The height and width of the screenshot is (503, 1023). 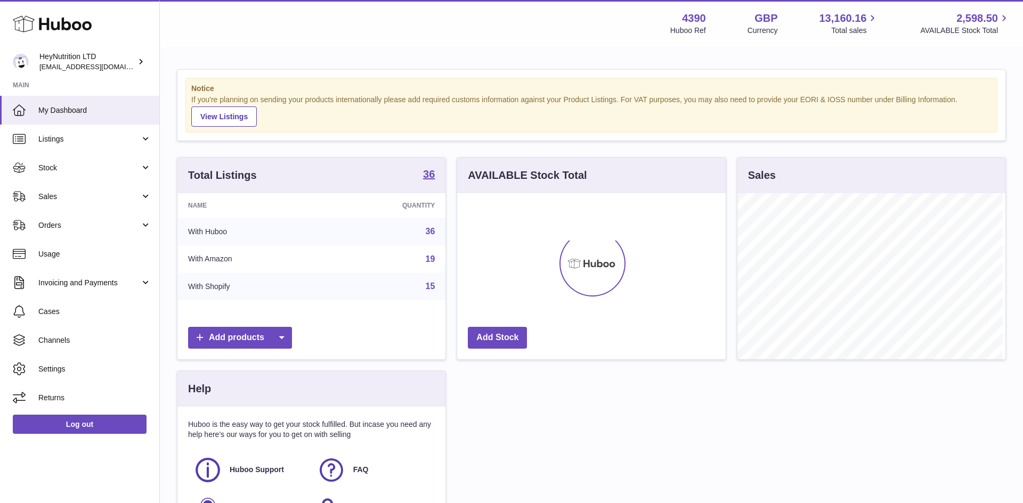 What do you see at coordinates (95, 110) in the screenshot?
I see `span: My Dashboard` at bounding box center [95, 110].